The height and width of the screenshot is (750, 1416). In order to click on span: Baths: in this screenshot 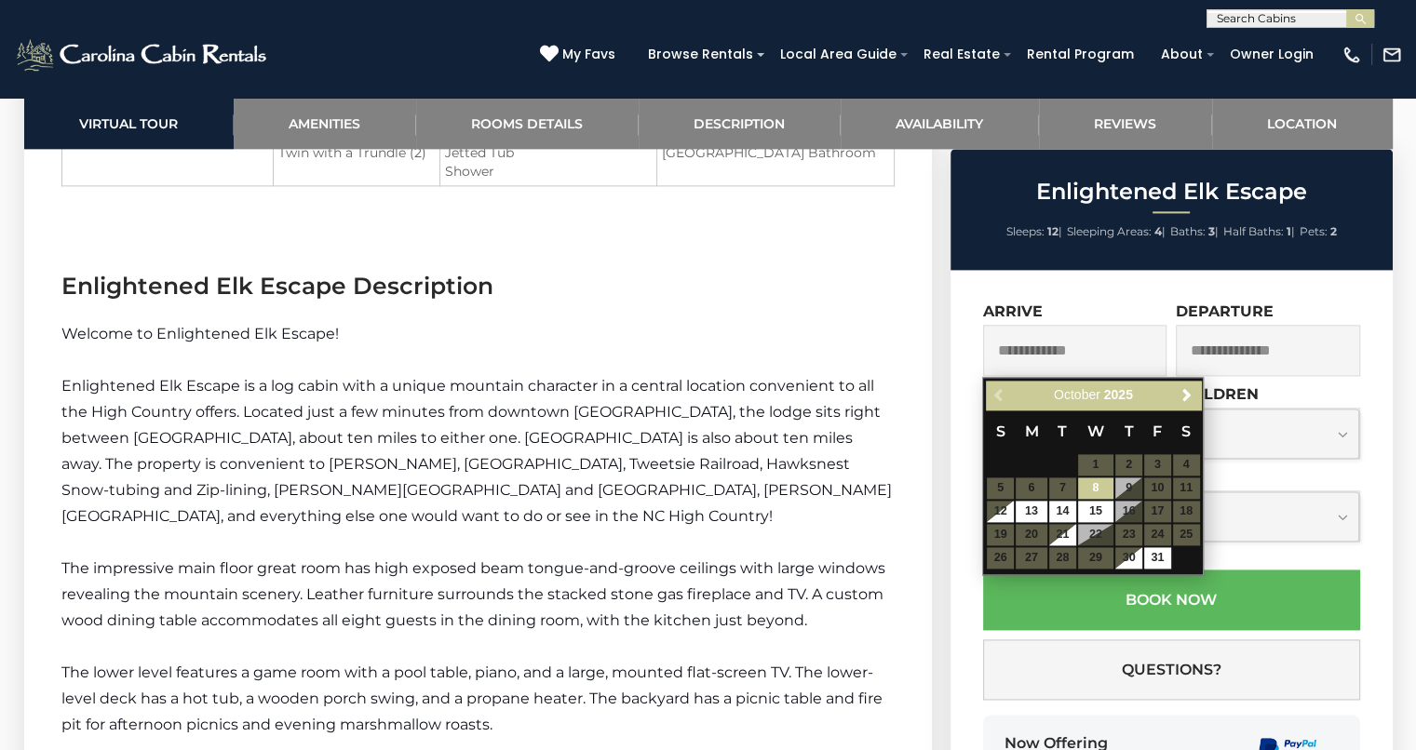, I will do `click(1188, 231)`.